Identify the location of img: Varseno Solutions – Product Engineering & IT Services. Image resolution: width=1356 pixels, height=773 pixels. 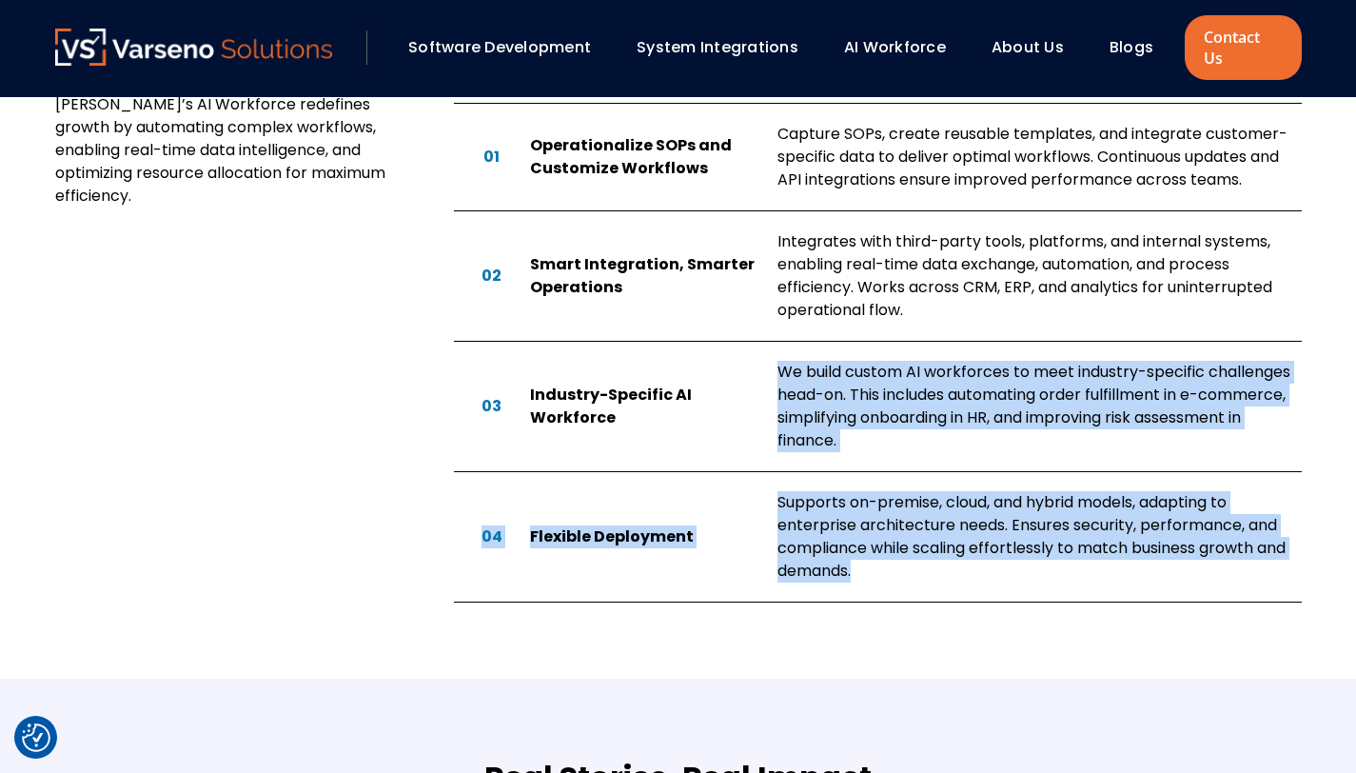
(194, 47).